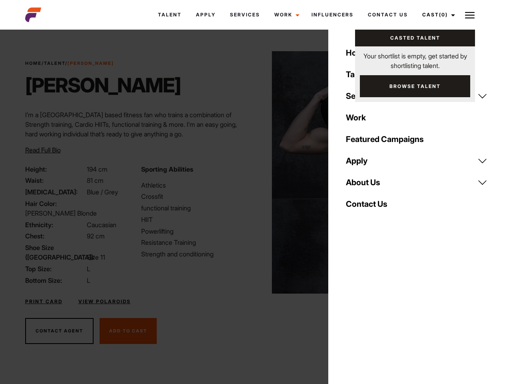 The height and width of the screenshot is (384, 505). I want to click on span: Caucasian, so click(102, 225).